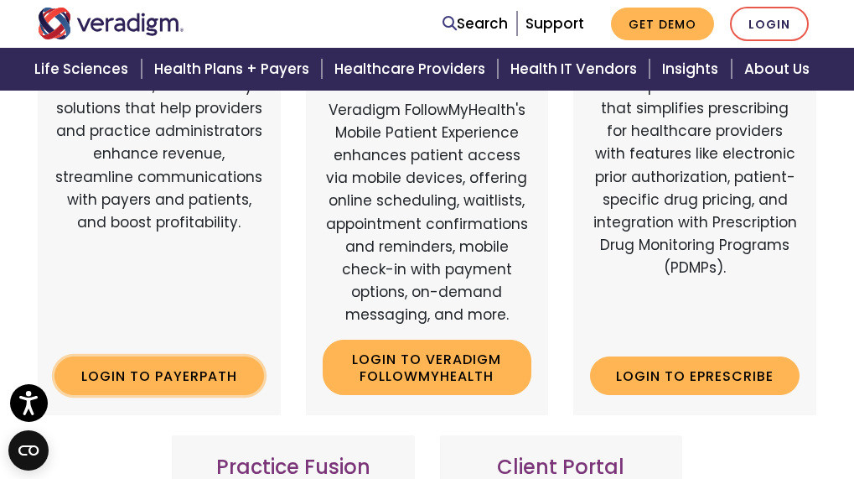 The width and height of the screenshot is (854, 479). What do you see at coordinates (695, 209) in the screenshot?
I see `p: A comprehensive solution that simplifies prescribing for healthcare providers with features like ...` at bounding box center [695, 209].